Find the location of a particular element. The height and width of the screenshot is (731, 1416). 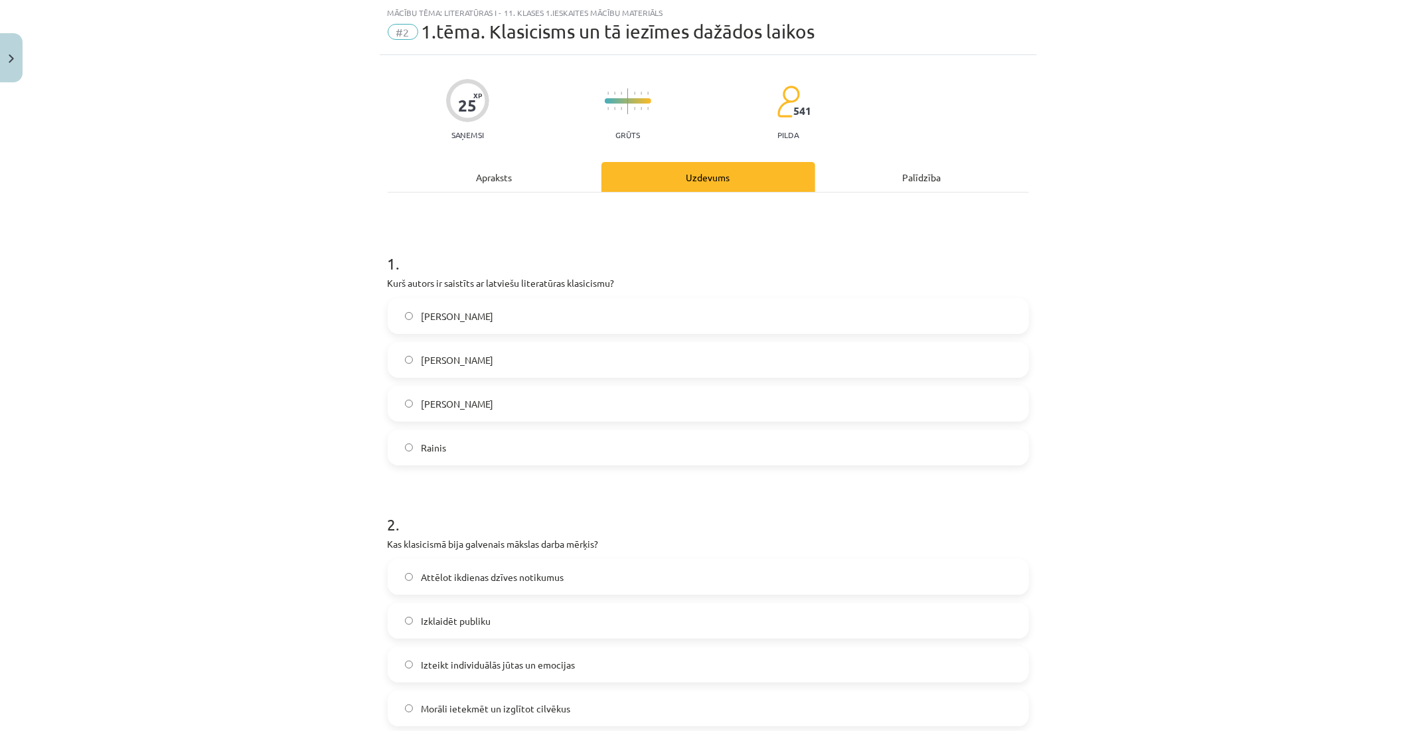

div: Mācību tēma: Literatūras i - 11. klases 1.ieskaites mācību materiāls is located at coordinates (708, 13).